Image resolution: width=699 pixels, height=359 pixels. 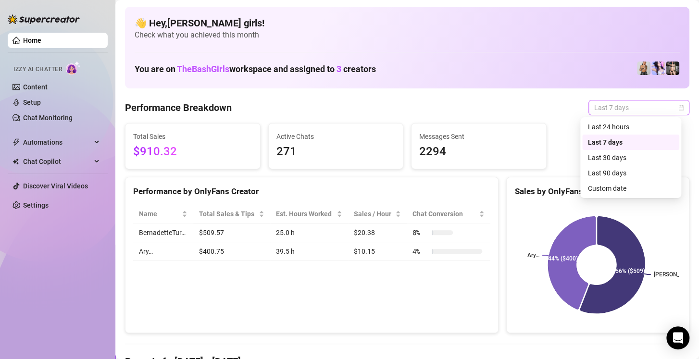 What do you see at coordinates (228, 214) in the screenshot?
I see `span: Total Sales & Tips` at bounding box center [228, 214].